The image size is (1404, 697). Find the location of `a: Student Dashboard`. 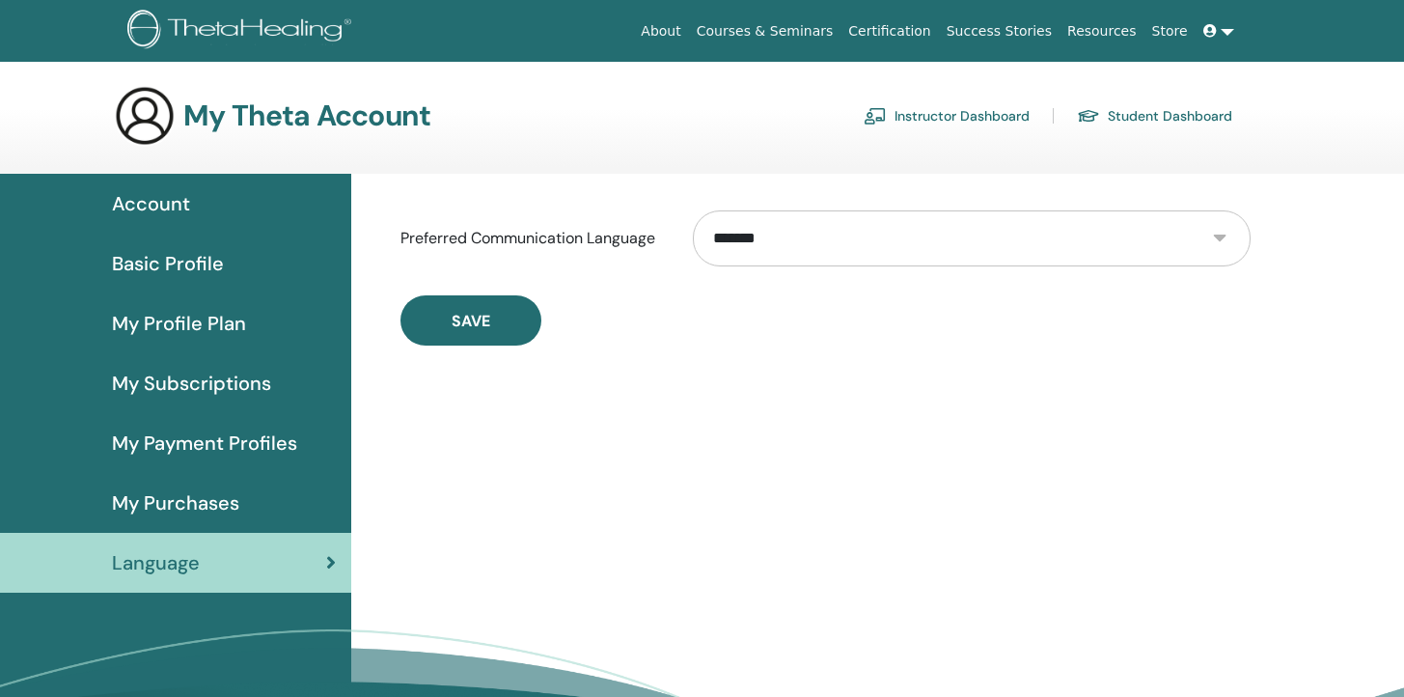

a: Student Dashboard is located at coordinates (1154, 116).